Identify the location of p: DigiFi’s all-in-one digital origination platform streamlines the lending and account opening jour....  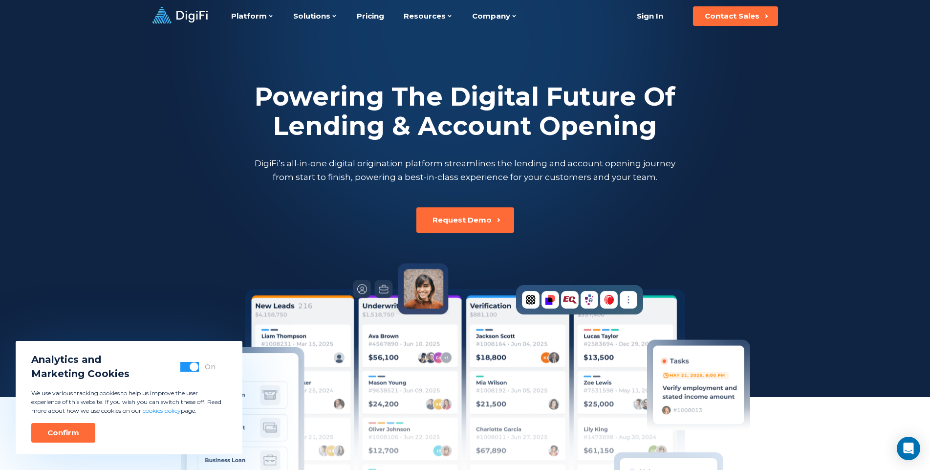
(465, 170).